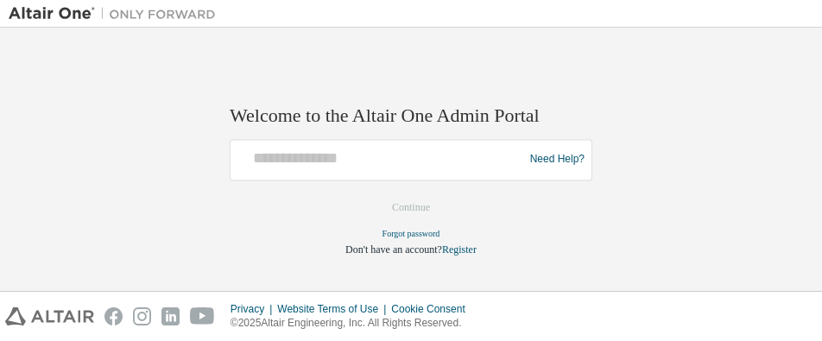  I want to click on div: Privacy, so click(254, 309).